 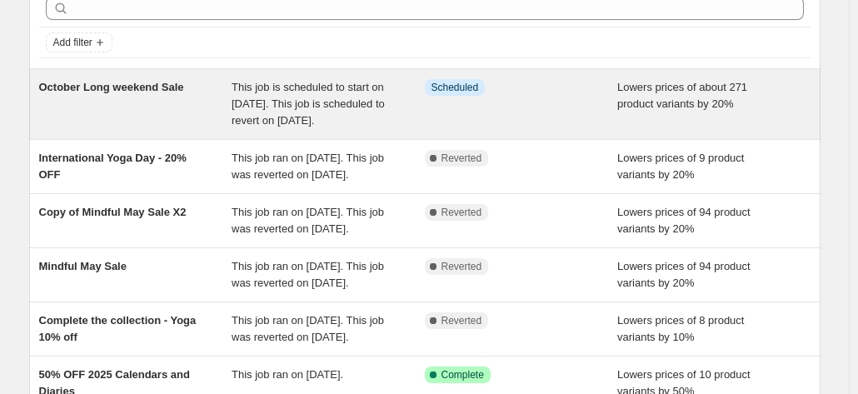 What do you see at coordinates (463, 375) in the screenshot?
I see `span: Complete` at bounding box center [463, 375].